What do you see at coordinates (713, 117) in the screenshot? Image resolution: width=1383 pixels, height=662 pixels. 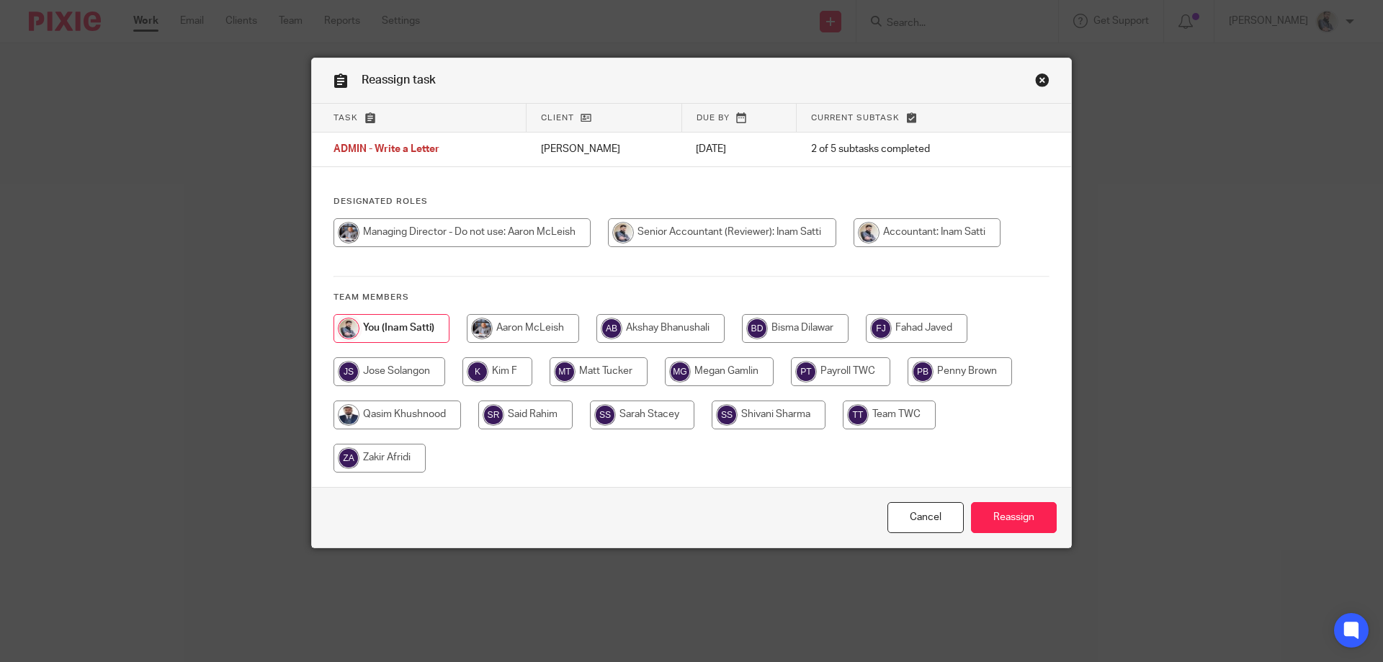 I see `span: Due by` at bounding box center [713, 117].